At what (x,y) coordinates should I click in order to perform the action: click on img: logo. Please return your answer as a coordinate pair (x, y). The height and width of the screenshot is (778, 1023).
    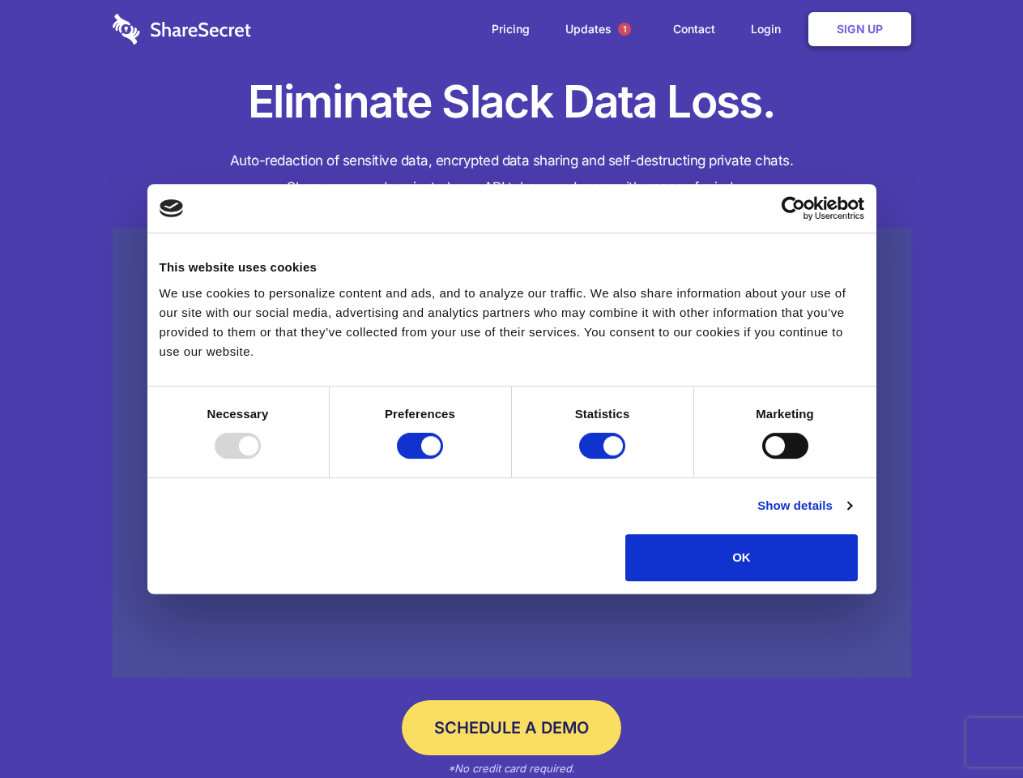
    Looking at the image, I should click on (172, 208).